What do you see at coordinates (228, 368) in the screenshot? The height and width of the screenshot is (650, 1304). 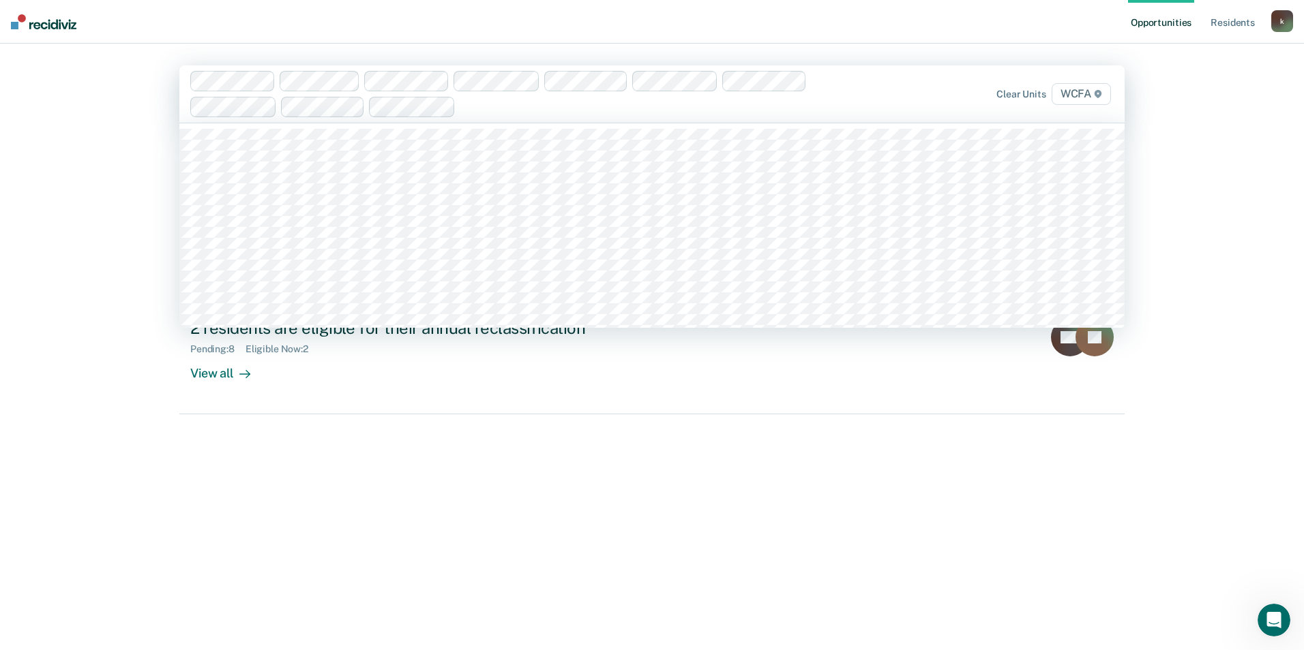 I see `div: View all` at bounding box center [228, 368].